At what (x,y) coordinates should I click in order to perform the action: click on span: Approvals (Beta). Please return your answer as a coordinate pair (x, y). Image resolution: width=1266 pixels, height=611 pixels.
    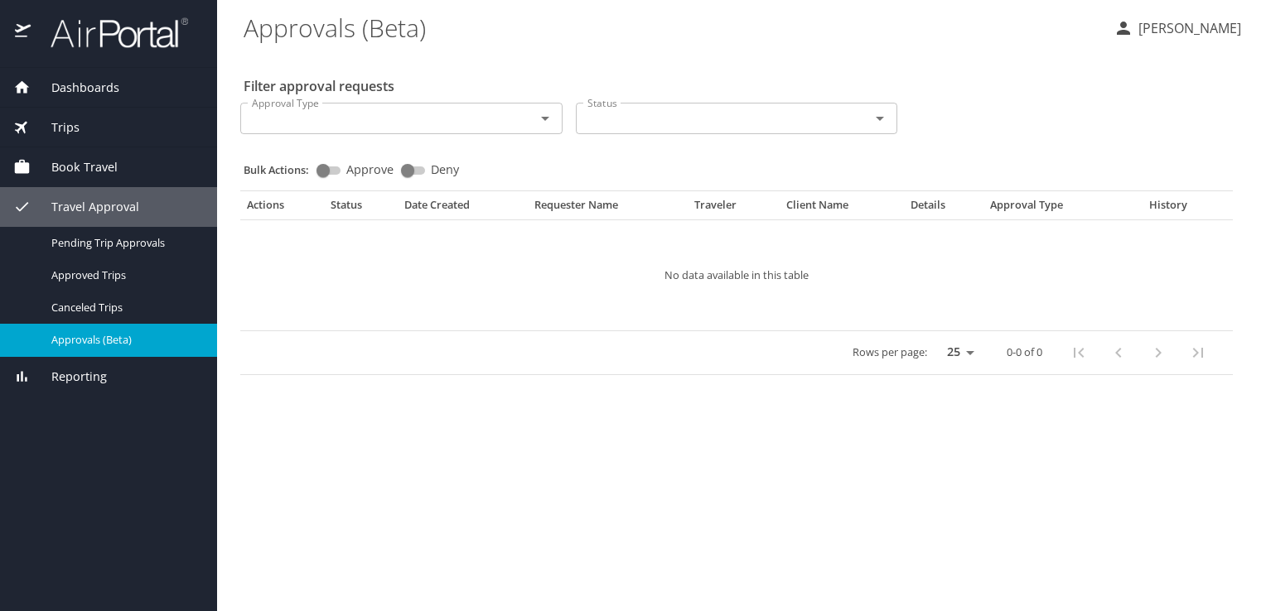
    Looking at the image, I should click on (124, 340).